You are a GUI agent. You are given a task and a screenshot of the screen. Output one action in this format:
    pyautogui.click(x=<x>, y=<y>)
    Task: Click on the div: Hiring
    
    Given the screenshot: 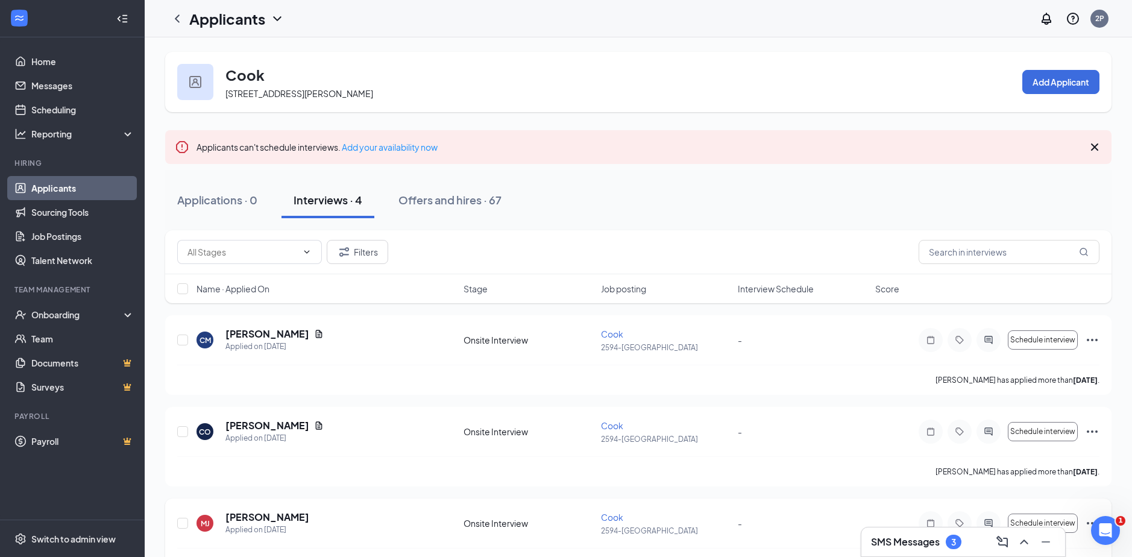 What is the action you would take?
    pyautogui.click(x=73, y=163)
    